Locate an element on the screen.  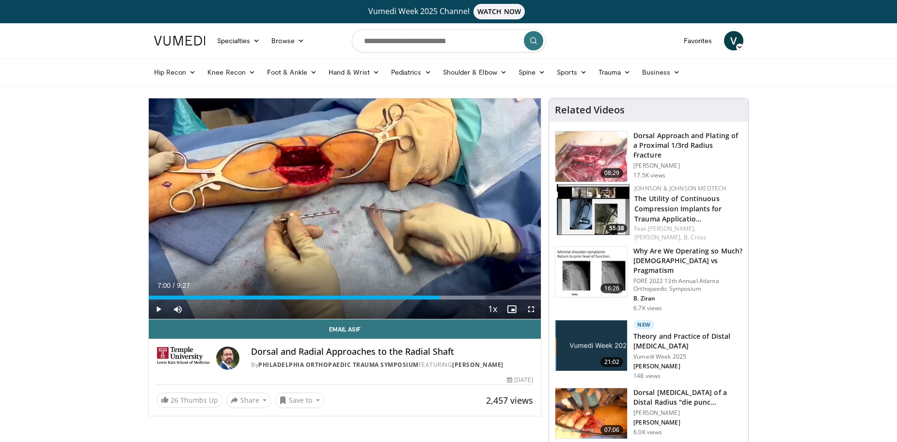
span: 16:26 is located at coordinates (612, 288).